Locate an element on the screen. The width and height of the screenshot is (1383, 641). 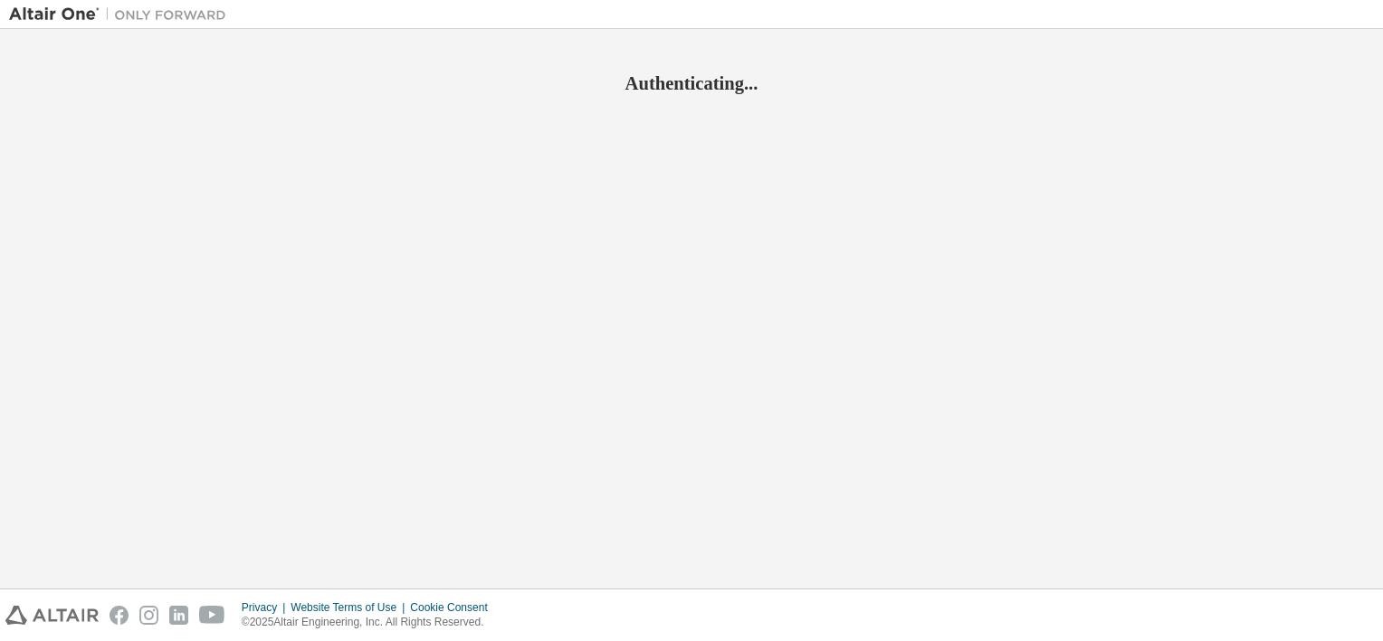
div: Privacy is located at coordinates (266, 607).